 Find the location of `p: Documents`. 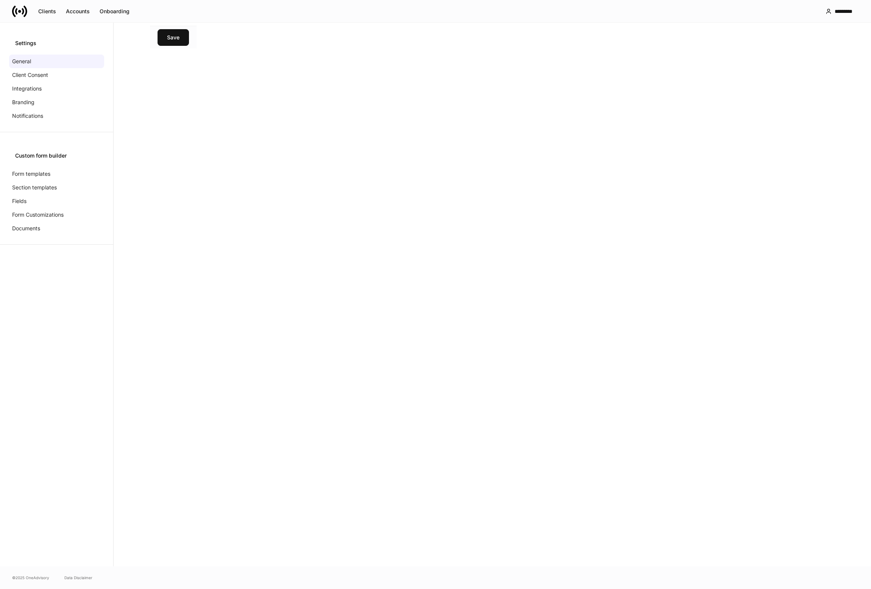

p: Documents is located at coordinates (26, 228).